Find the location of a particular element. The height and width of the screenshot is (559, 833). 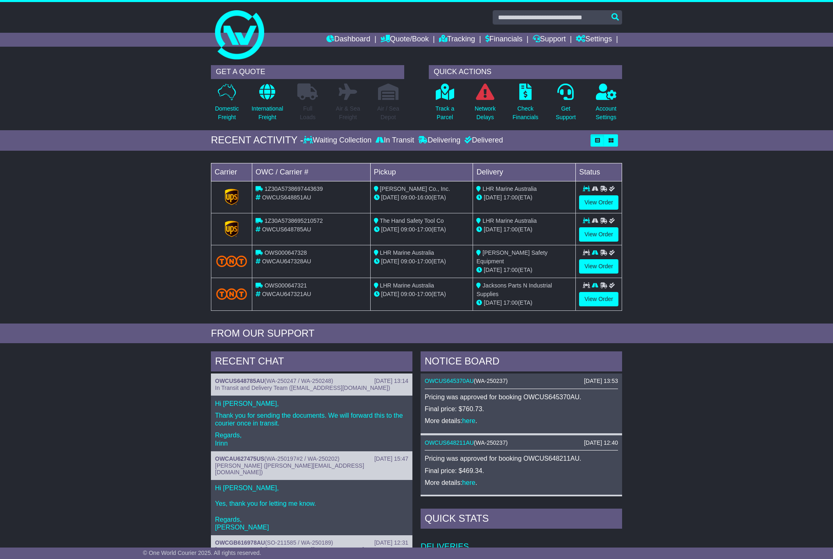

span: WA-250247 / WA-250248 is located at coordinates (299, 381).